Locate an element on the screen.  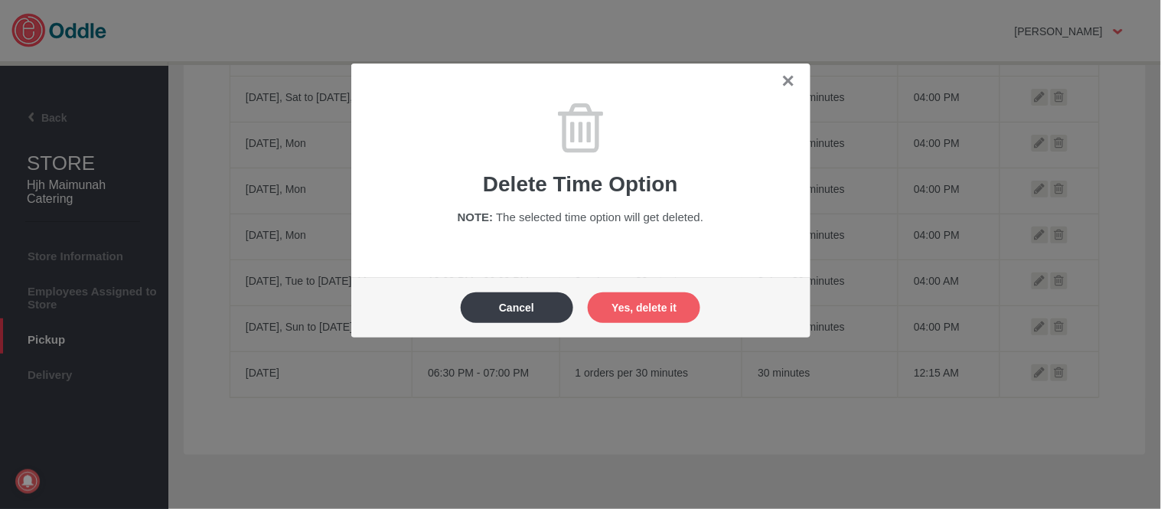
button: Cancel is located at coordinates (516, 308).